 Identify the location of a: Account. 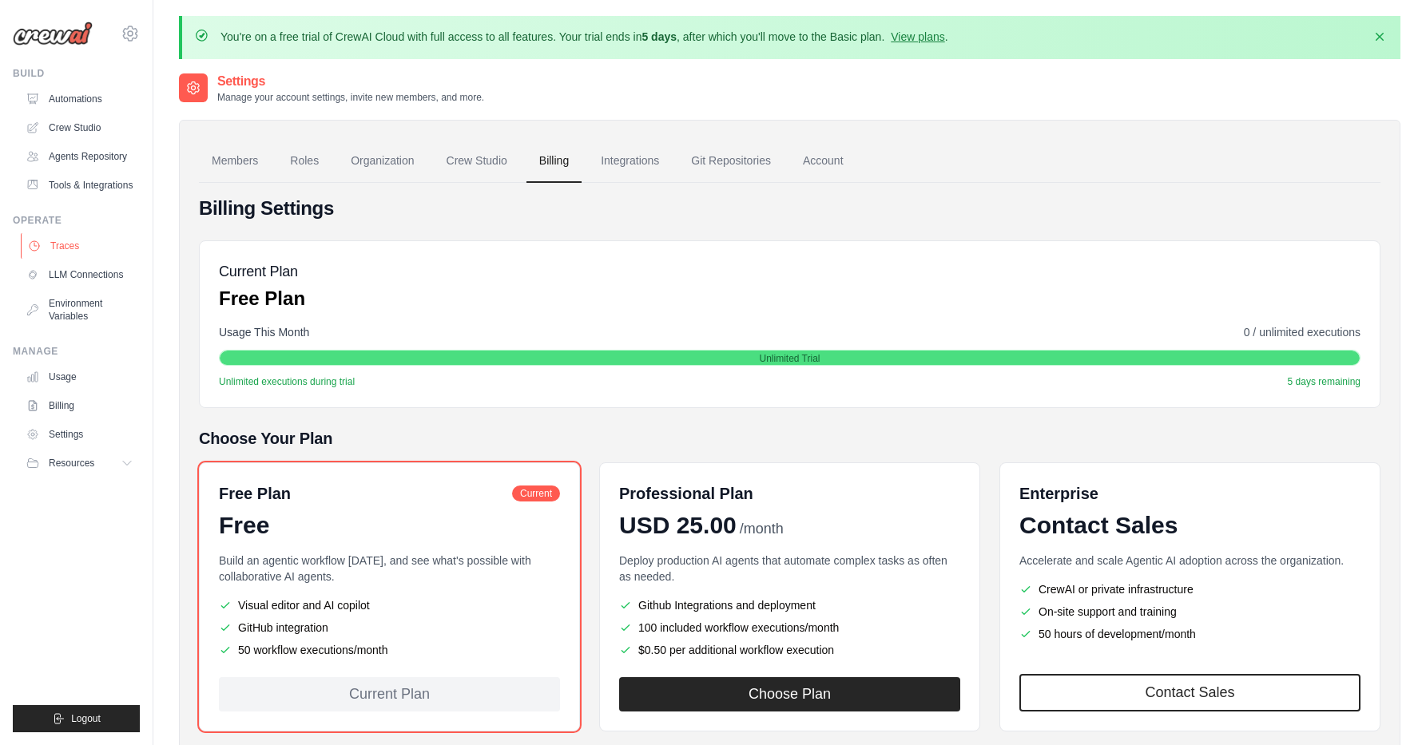
(823, 161).